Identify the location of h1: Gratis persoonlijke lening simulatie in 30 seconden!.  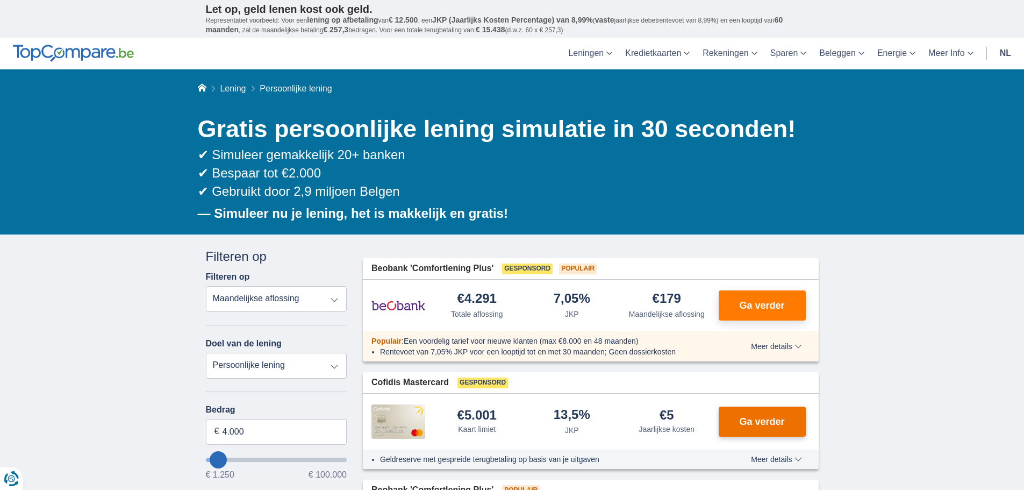
(508, 129).